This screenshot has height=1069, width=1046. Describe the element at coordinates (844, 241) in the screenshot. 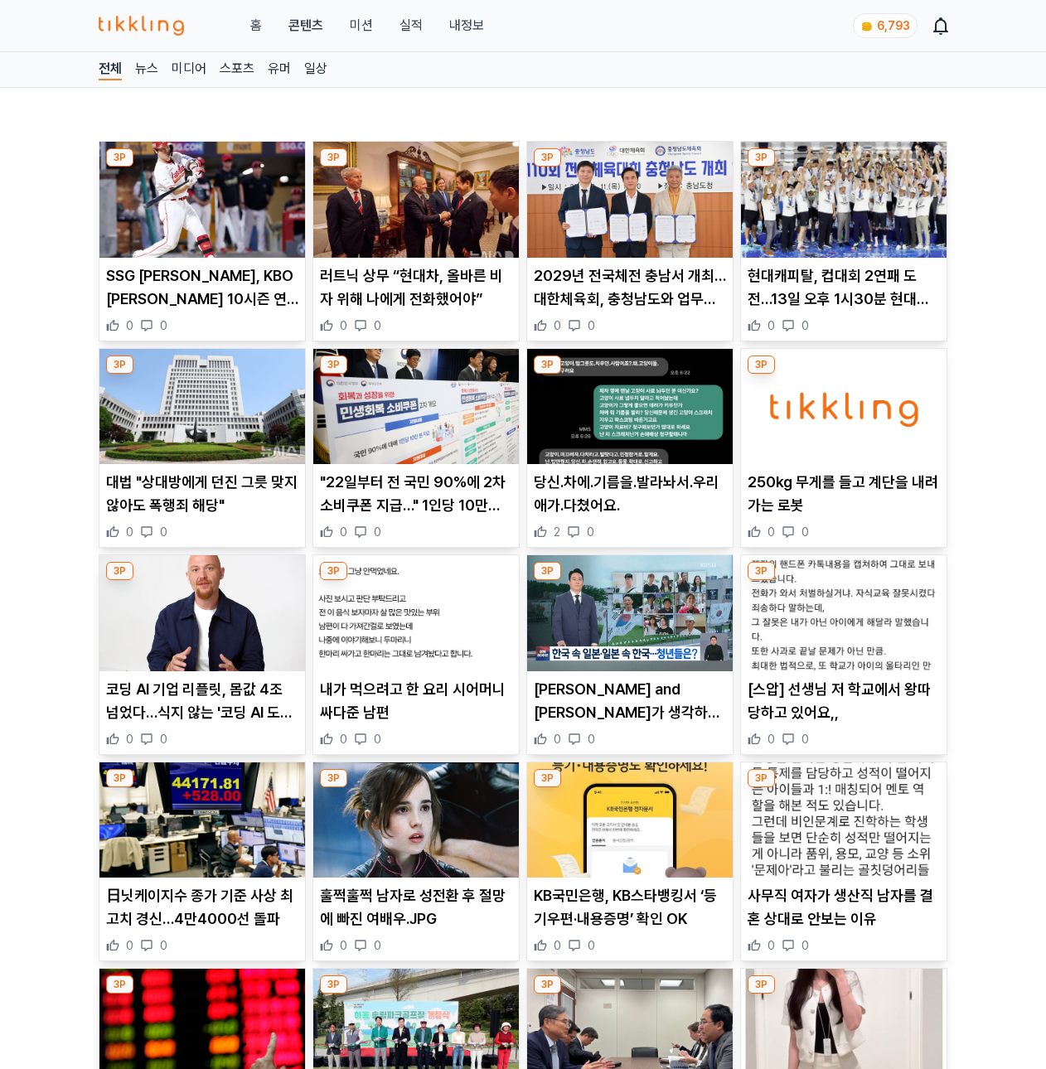

I see `div: 3P 현대캐피탈, 컵대회 2연패 도전…13일 오후 1시30분 현대캐피탈-OK저축은행 첫 경기 현대캐피탈, 컵대회 2연패 도전…13일 오후 1시30분 현대캐피탈-OK저축은행 첫...` at that location.